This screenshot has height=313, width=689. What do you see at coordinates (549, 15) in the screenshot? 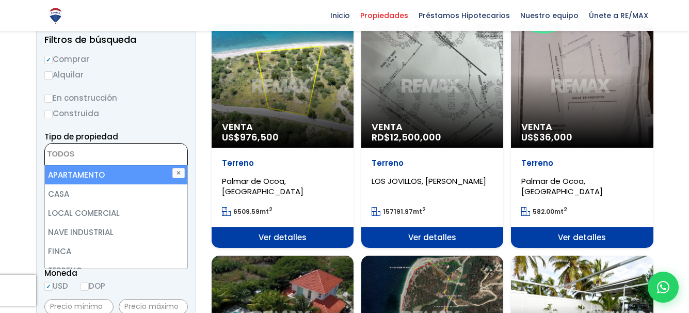
I see `span: Nuestro equipo` at bounding box center [549, 15].